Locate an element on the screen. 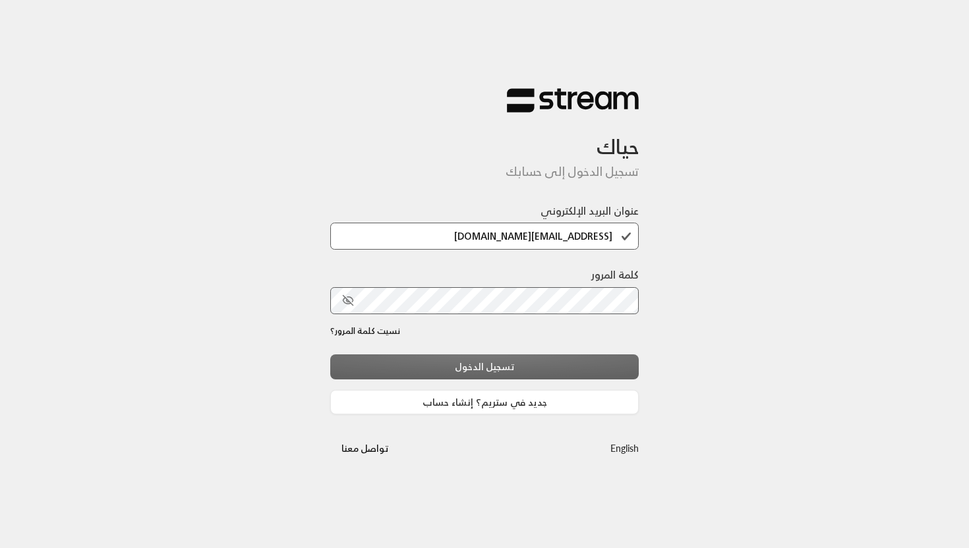  h3: حياك is located at coordinates (484, 136).